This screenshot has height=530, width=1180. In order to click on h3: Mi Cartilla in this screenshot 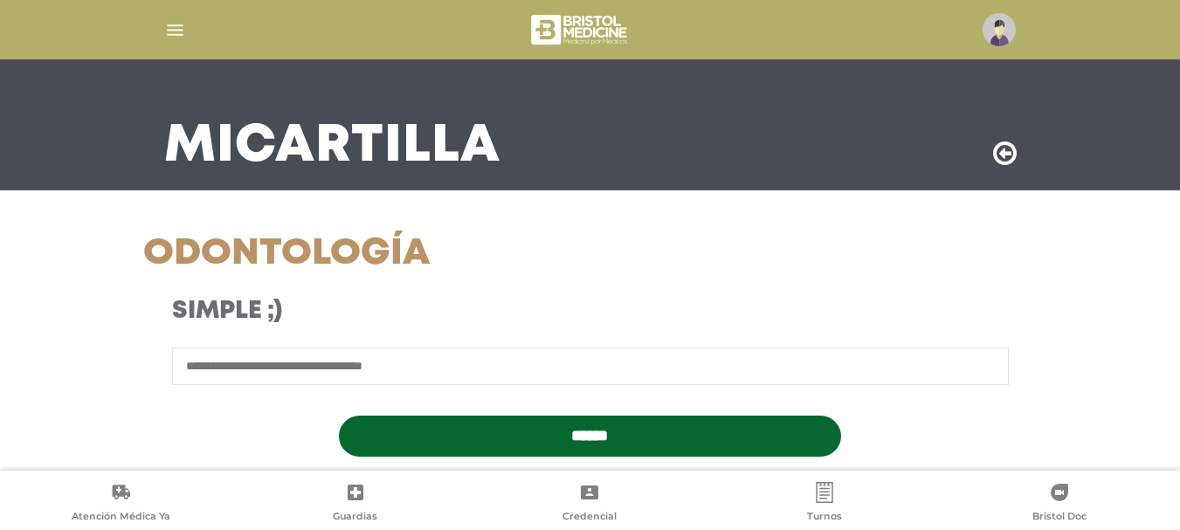, I will do `click(332, 147)`.